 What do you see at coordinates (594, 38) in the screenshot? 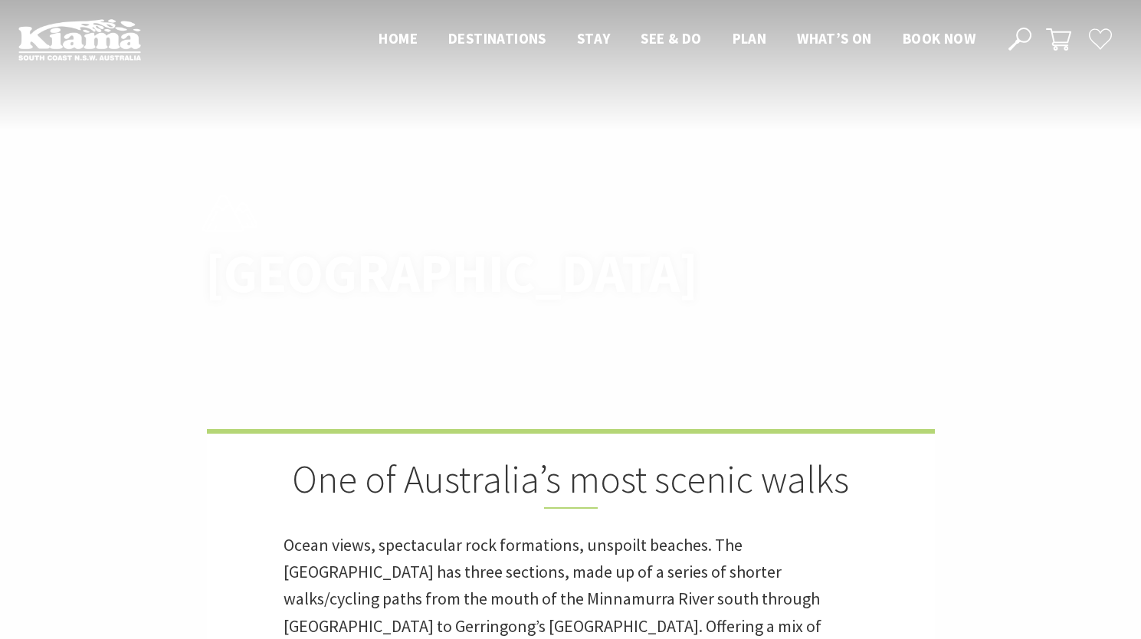
I see `span: Stay` at bounding box center [594, 38].